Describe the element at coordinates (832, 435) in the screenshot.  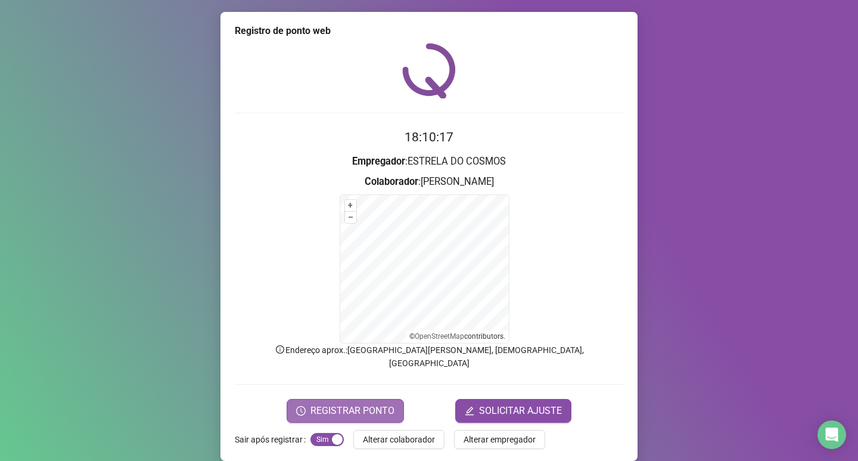
I see `div: Open Intercom Messenger` at that location.